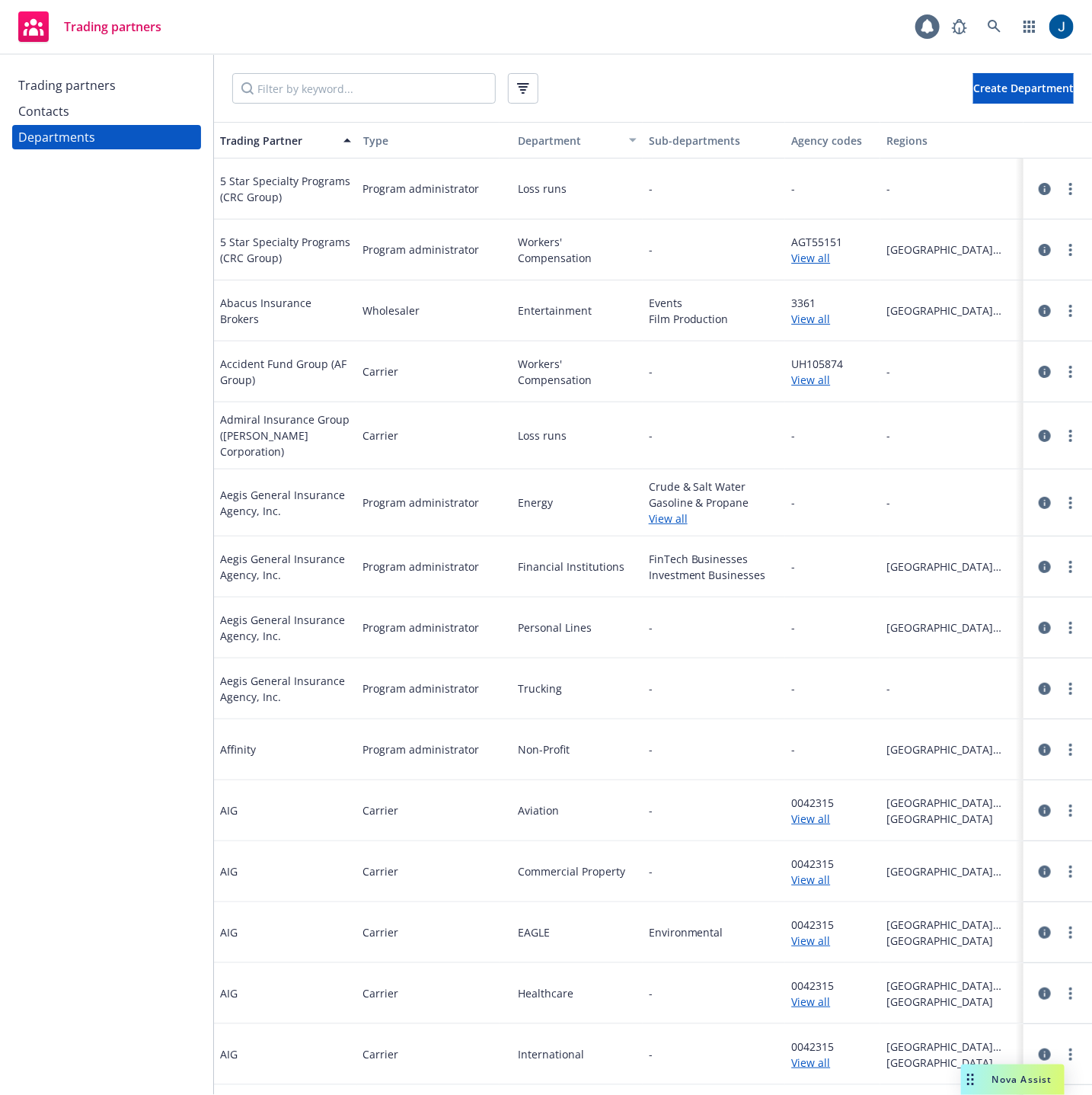  I want to click on input: Filter by keyword..., so click(364, 88).